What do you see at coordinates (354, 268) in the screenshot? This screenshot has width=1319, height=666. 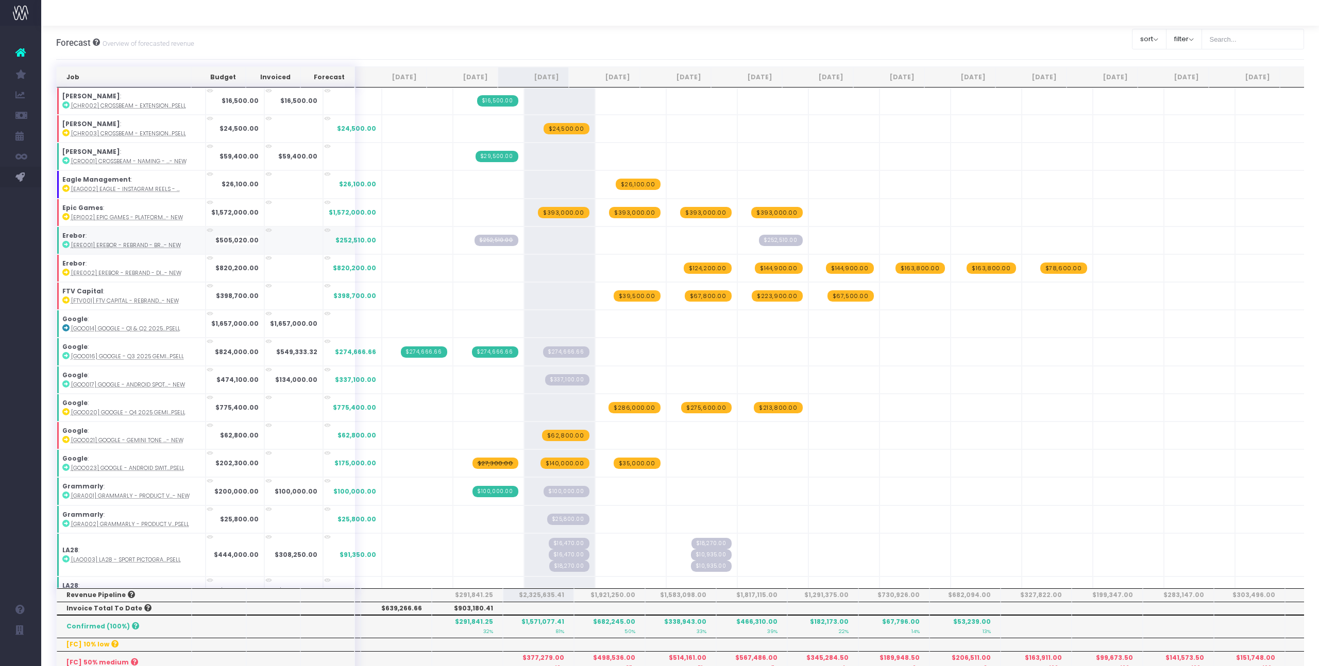 I see `span: $820,200.00` at bounding box center [354, 268].